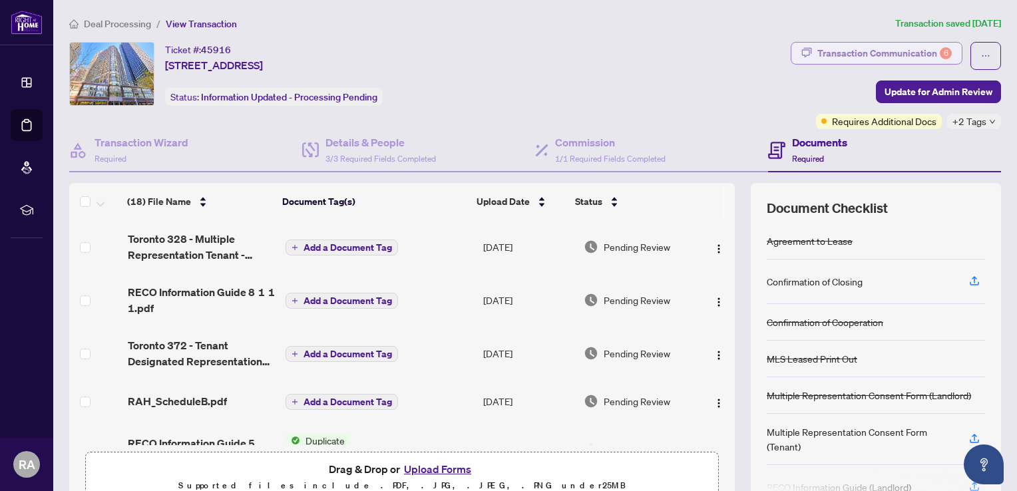 The height and width of the screenshot is (491, 1017). What do you see at coordinates (884, 53) in the screenshot?
I see `div: Transaction Communication` at bounding box center [884, 53].